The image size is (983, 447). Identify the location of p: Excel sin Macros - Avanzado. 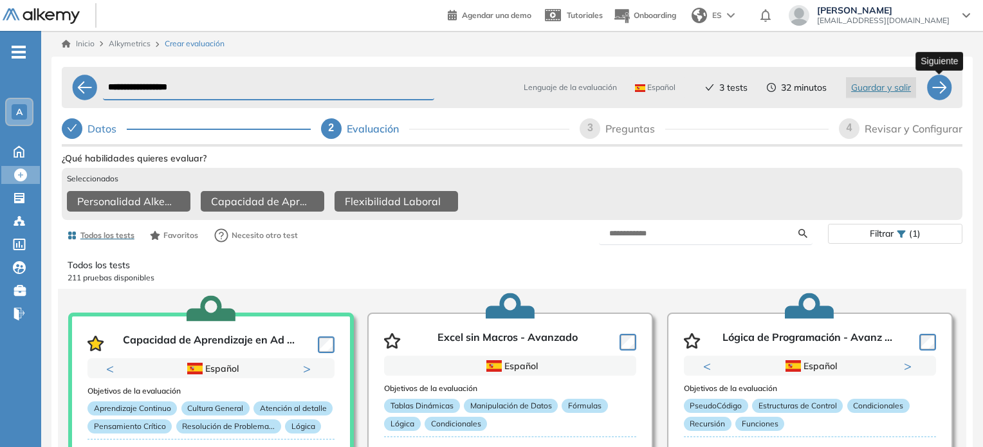
(508, 341).